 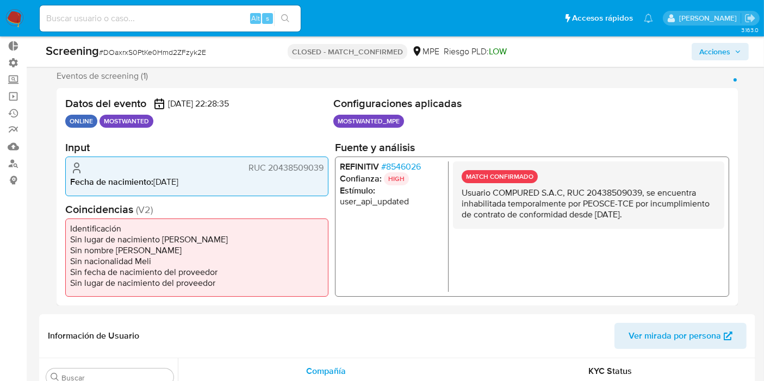 I want to click on button: Ver mirada por persona, so click(x=680, y=336).